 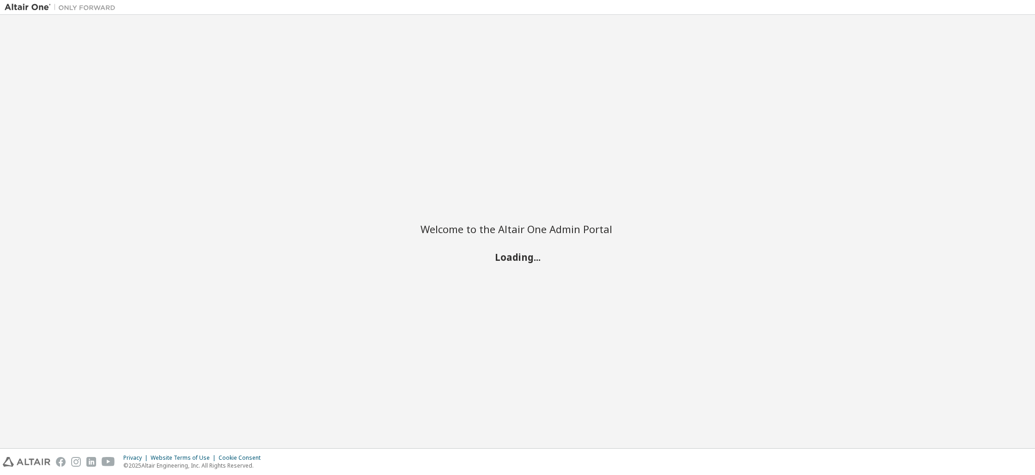 What do you see at coordinates (242, 458) in the screenshot?
I see `div: Cookie Consent` at bounding box center [242, 458].